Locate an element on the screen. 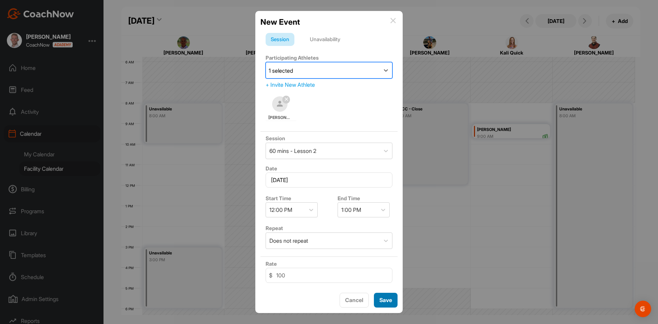 This screenshot has height=324, width=658. input: Select Date is located at coordinates (329, 180).